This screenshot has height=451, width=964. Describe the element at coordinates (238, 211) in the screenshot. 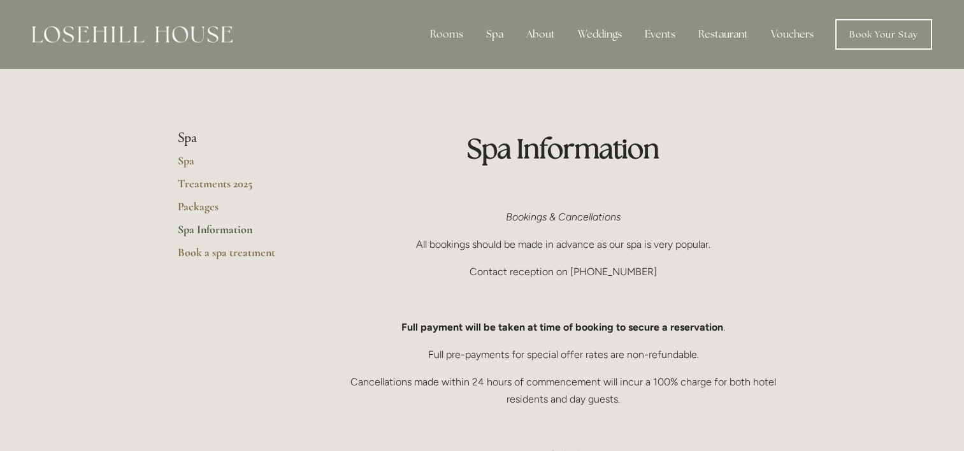

I see `a: Packages` at that location.